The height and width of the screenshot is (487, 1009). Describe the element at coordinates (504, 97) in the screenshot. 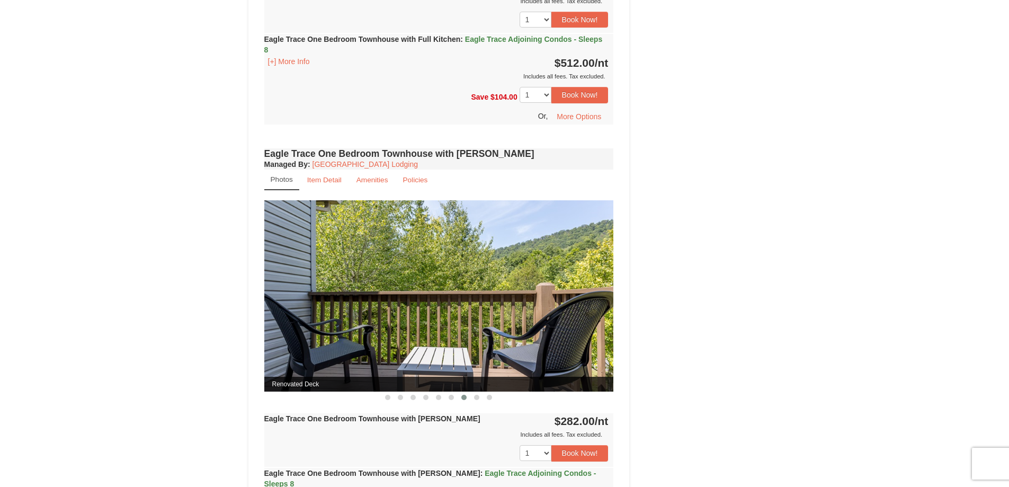

I see `span: $104.00` at that location.